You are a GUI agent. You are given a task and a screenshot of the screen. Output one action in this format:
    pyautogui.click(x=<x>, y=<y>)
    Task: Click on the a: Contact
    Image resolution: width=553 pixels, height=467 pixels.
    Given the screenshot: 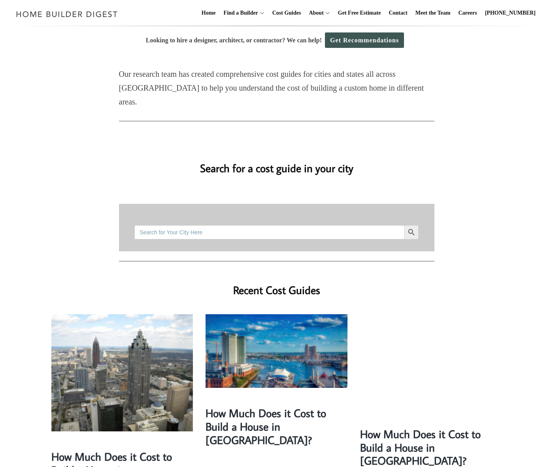 What is the action you would take?
    pyautogui.click(x=398, y=13)
    